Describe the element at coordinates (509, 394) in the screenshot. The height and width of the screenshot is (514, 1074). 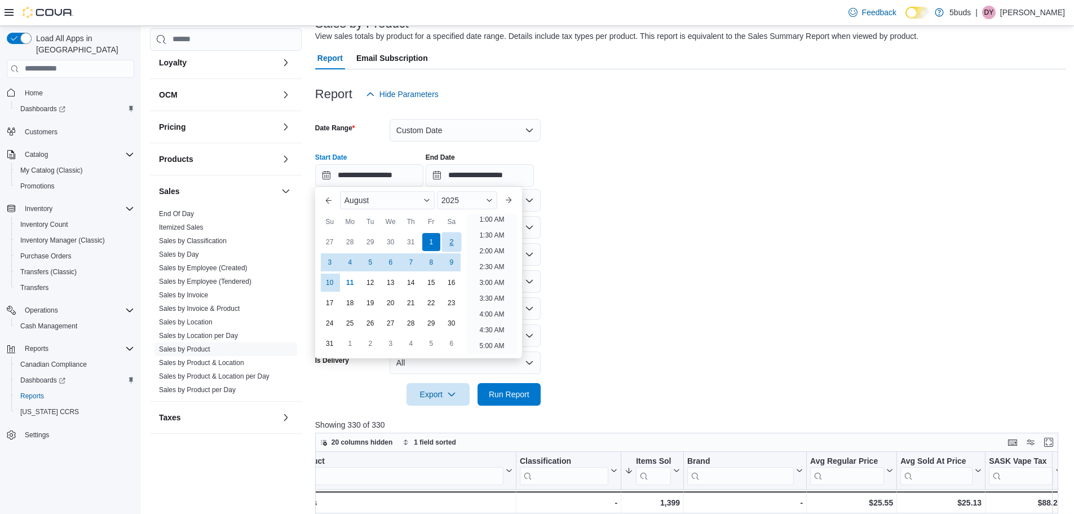
I see `span: Run Report` at that location.